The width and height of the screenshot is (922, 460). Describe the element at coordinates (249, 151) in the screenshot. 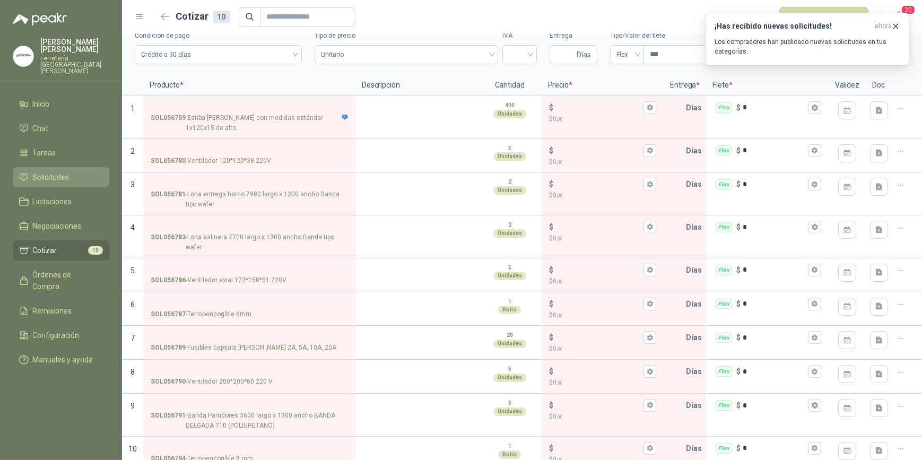

I see `input: SOL056780-Ventilador 120*120*38 220V` at that location.